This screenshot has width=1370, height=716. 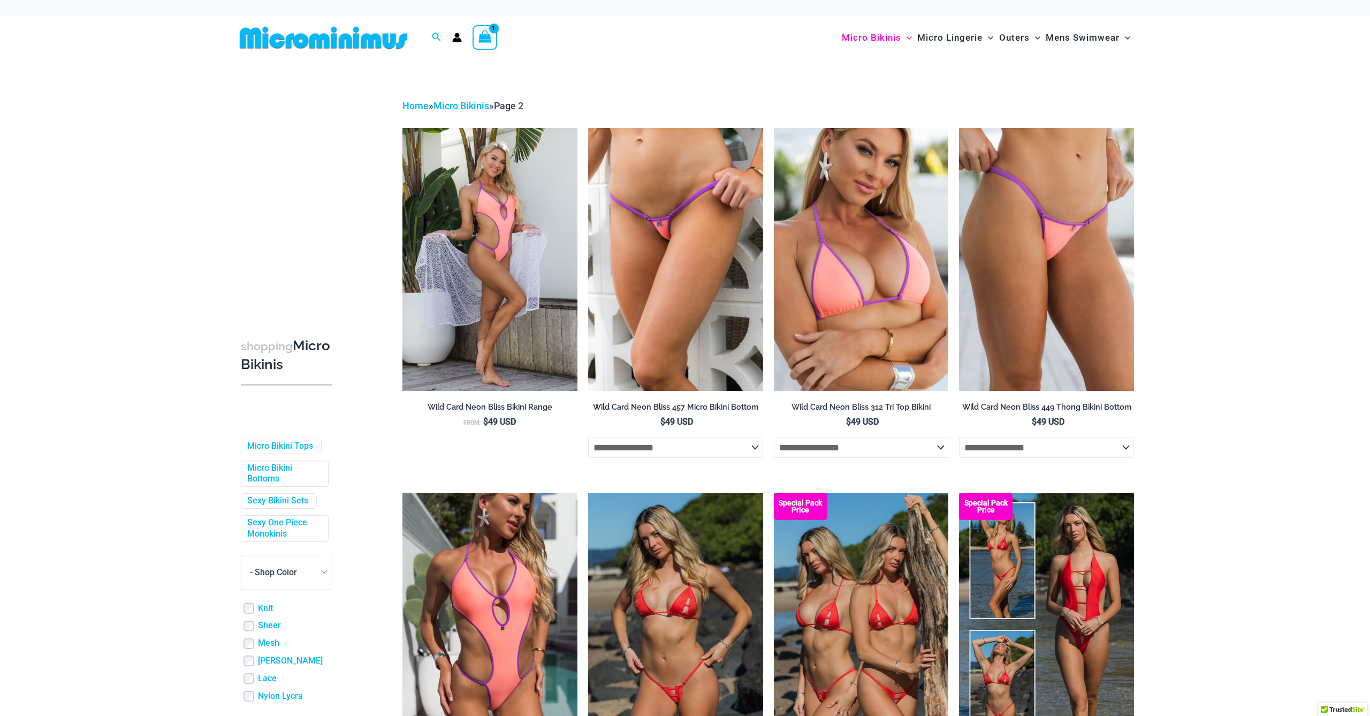 I want to click on img: Wild Card Neon Bliss 312 Top 457 Micro 04, so click(x=675, y=259).